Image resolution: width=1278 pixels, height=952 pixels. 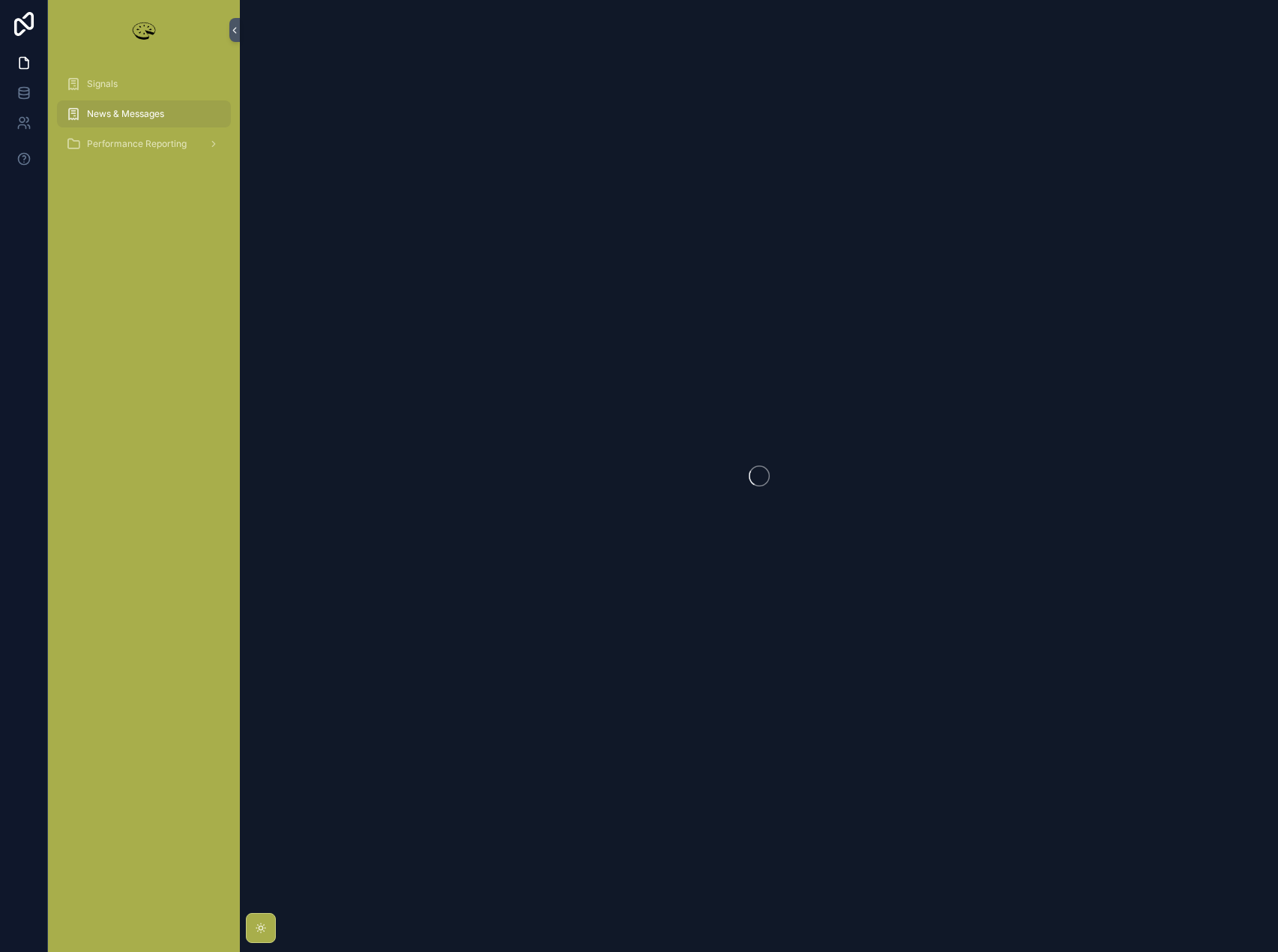 I want to click on a: Signals, so click(x=144, y=84).